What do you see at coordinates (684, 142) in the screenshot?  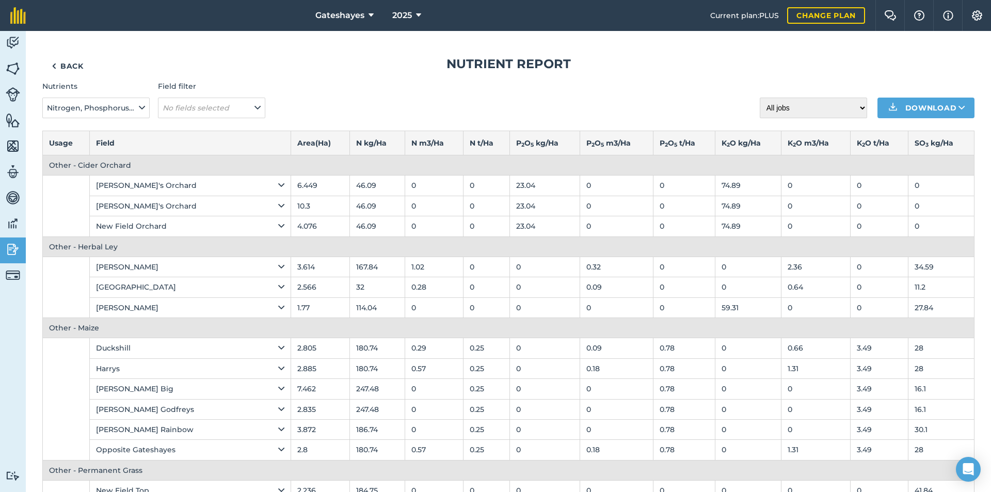 I see `th: P O t / Ha` at bounding box center [684, 142].